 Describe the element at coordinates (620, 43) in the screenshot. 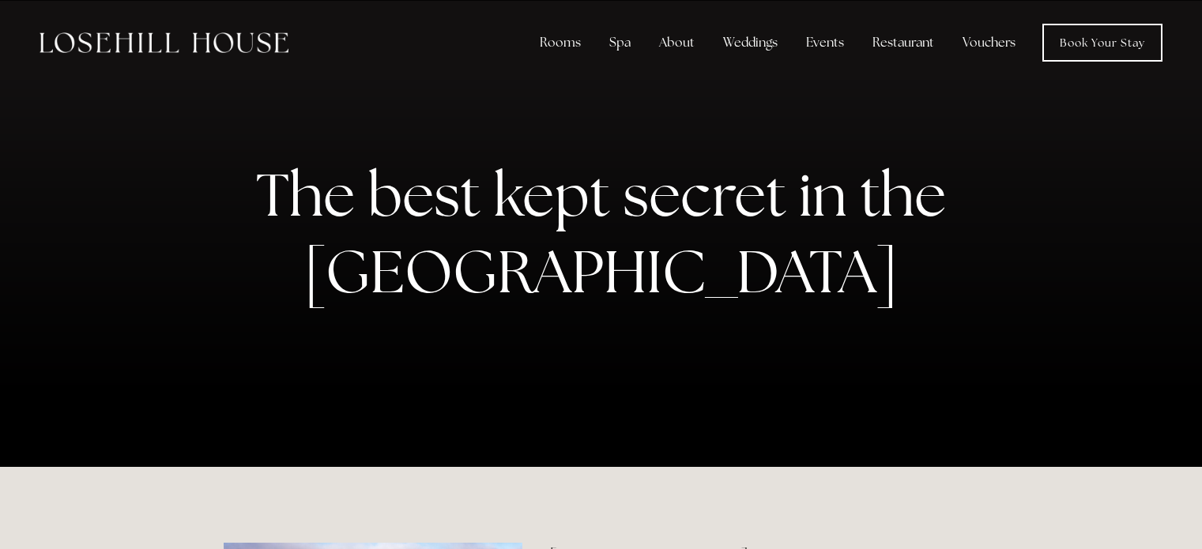

I see `div: Spa` at that location.